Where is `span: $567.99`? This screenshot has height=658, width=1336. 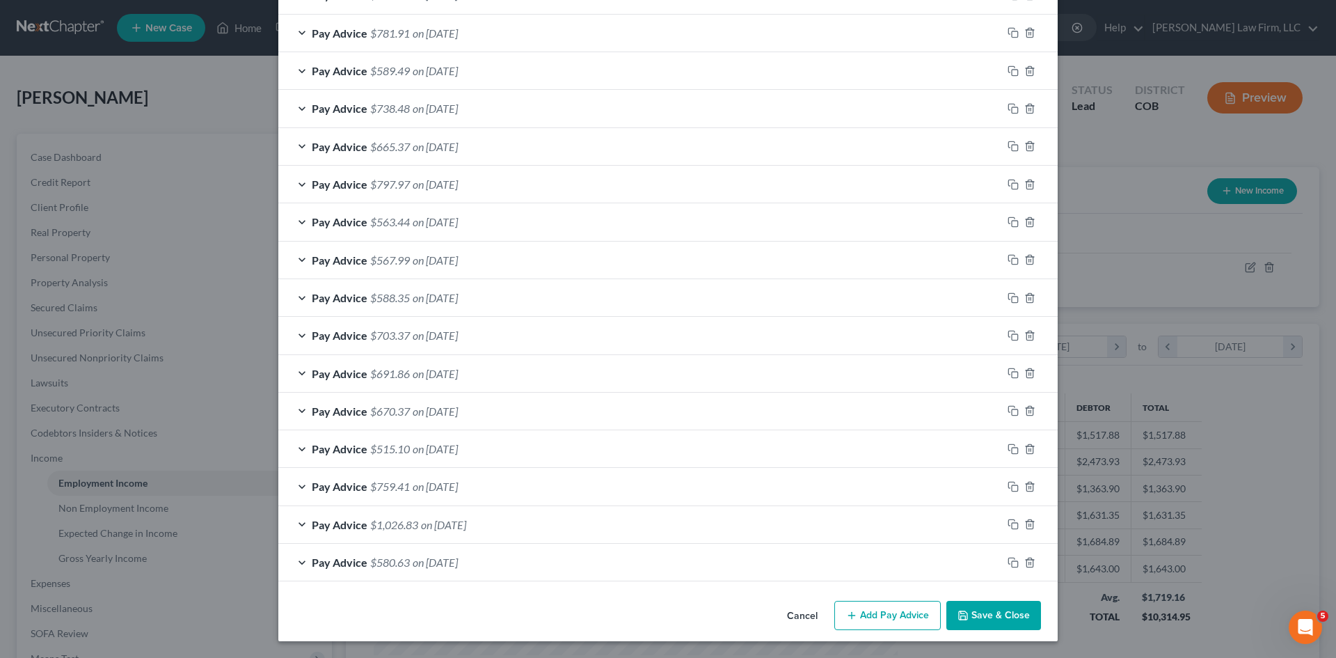
span: $567.99 is located at coordinates (390, 260).